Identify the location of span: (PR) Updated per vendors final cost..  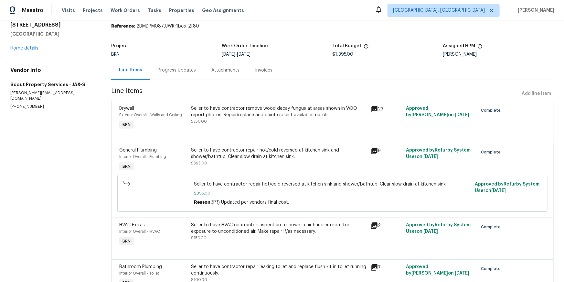
(251, 202).